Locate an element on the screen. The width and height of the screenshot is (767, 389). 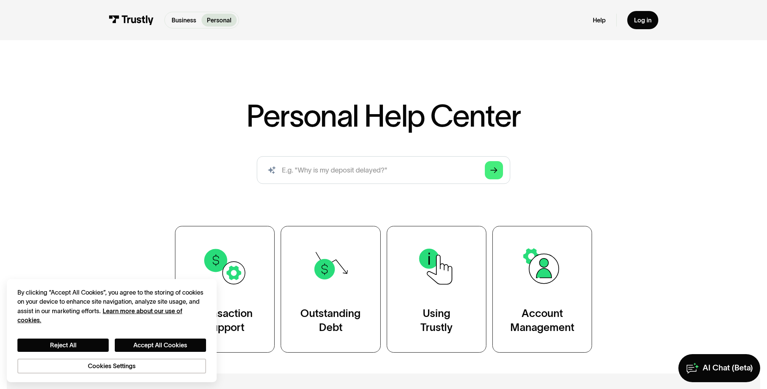
div: Privacy is located at coordinates (112, 330).